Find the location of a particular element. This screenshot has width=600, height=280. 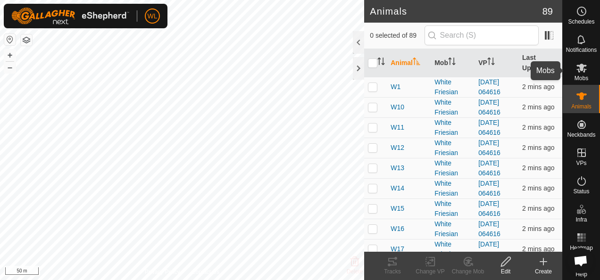

span: W11 is located at coordinates (397, 127).